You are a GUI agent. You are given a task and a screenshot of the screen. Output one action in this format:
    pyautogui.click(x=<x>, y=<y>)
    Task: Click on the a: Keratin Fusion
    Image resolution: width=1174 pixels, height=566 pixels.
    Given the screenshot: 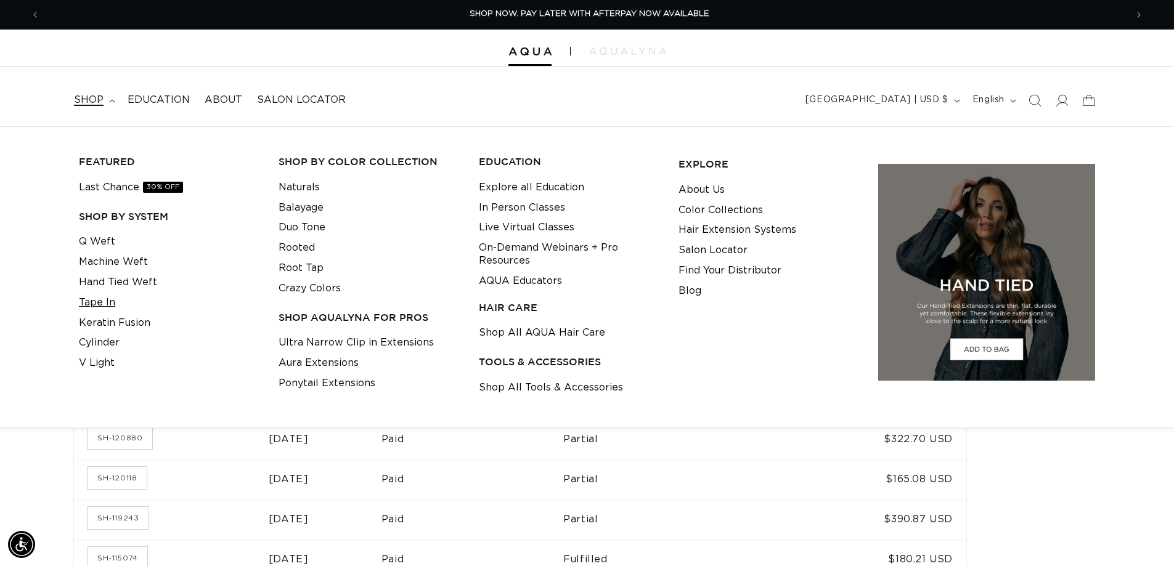 What is the action you would take?
    pyautogui.click(x=115, y=323)
    